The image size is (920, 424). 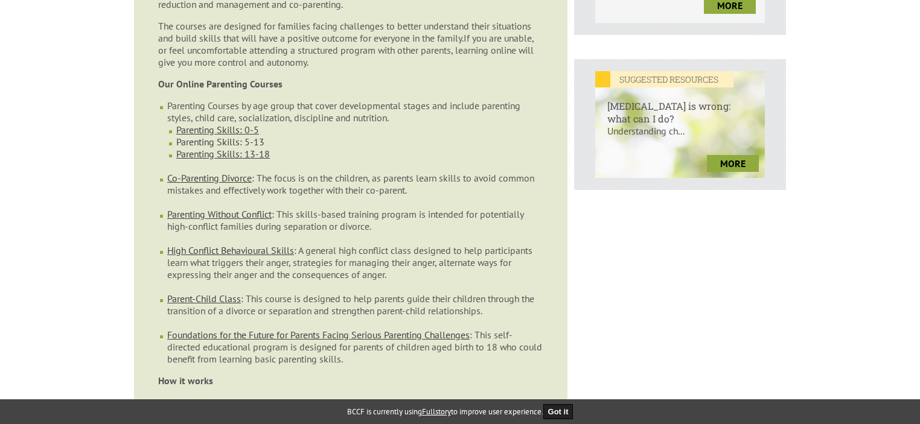 What do you see at coordinates (219, 214) in the screenshot?
I see `a: Parenting Without Conflict` at bounding box center [219, 214].